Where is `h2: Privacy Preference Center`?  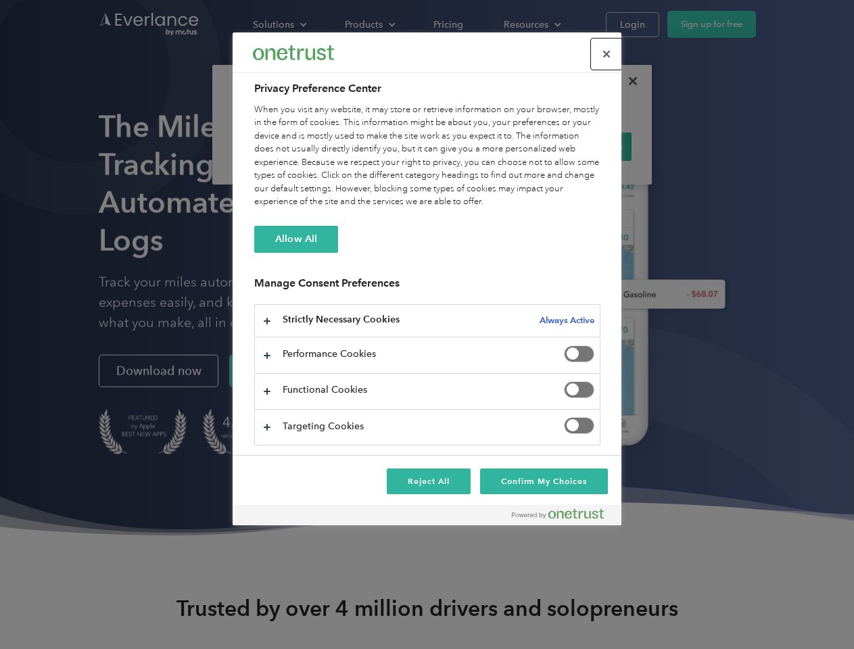
h2: Privacy Preference Center is located at coordinates (427, 89).